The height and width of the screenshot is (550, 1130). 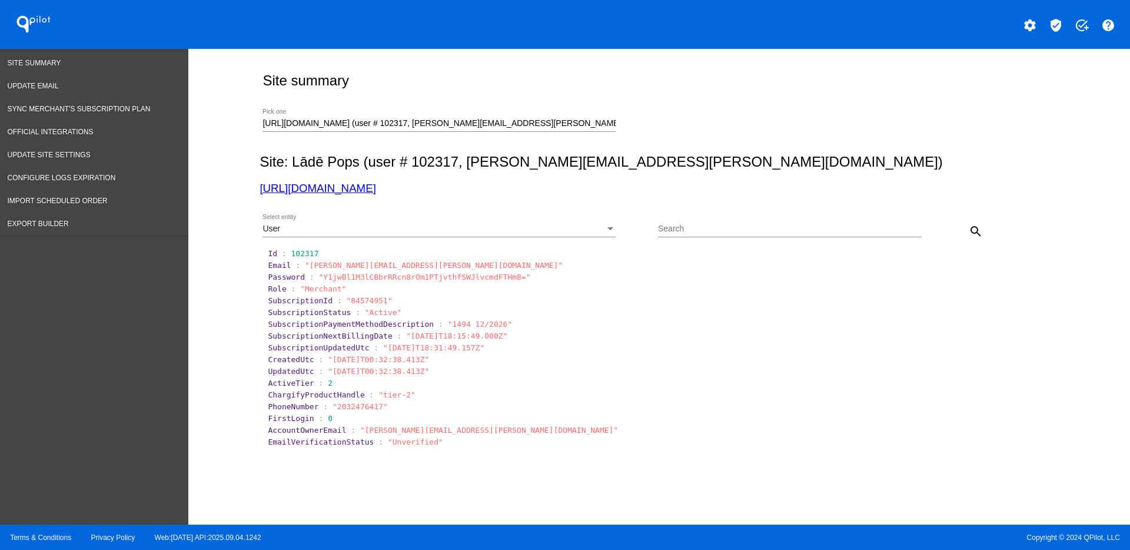 I want to click on span: EmailVerificationStatus, so click(x=321, y=441).